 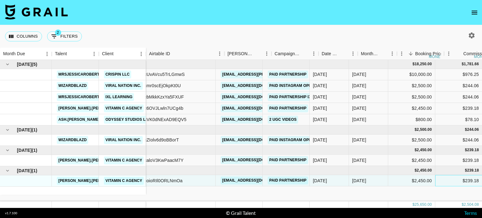 What do you see at coordinates (412, 160) in the screenshot?
I see `div: $2,450.00` at bounding box center [412, 160].